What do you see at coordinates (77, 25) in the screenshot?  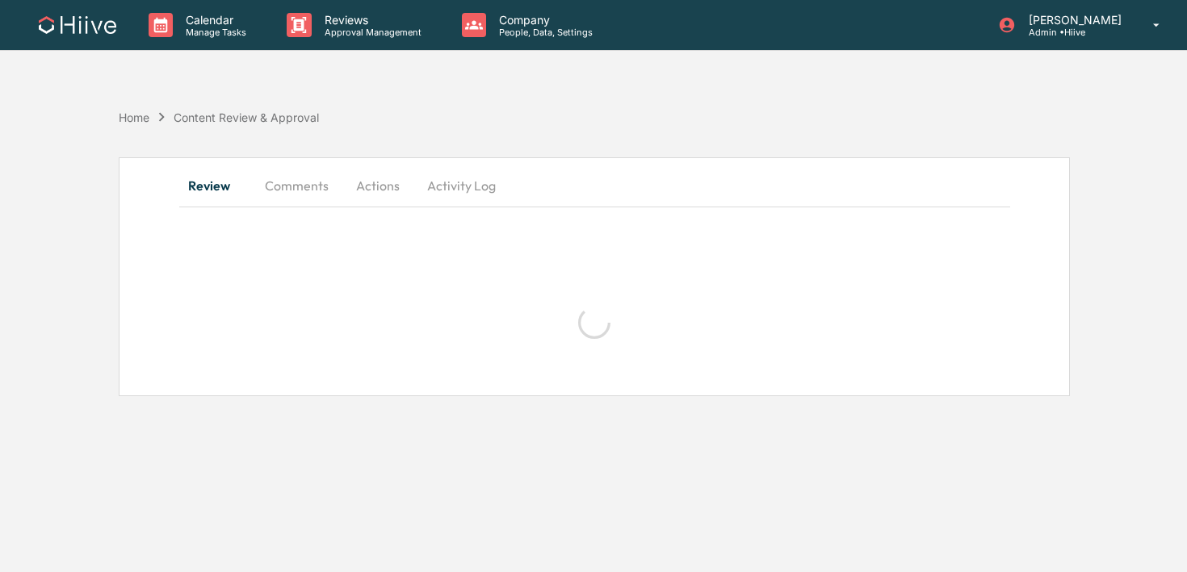 I see `img: logo` at bounding box center [77, 25].